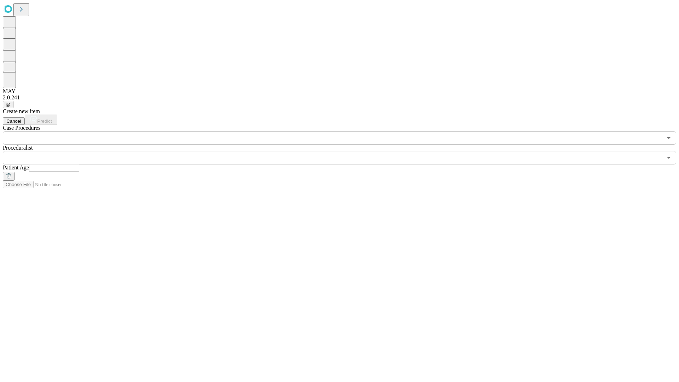 The height and width of the screenshot is (382, 679). Describe the element at coordinates (22, 128) in the screenshot. I see `span: Scheduled Procedure` at that location.